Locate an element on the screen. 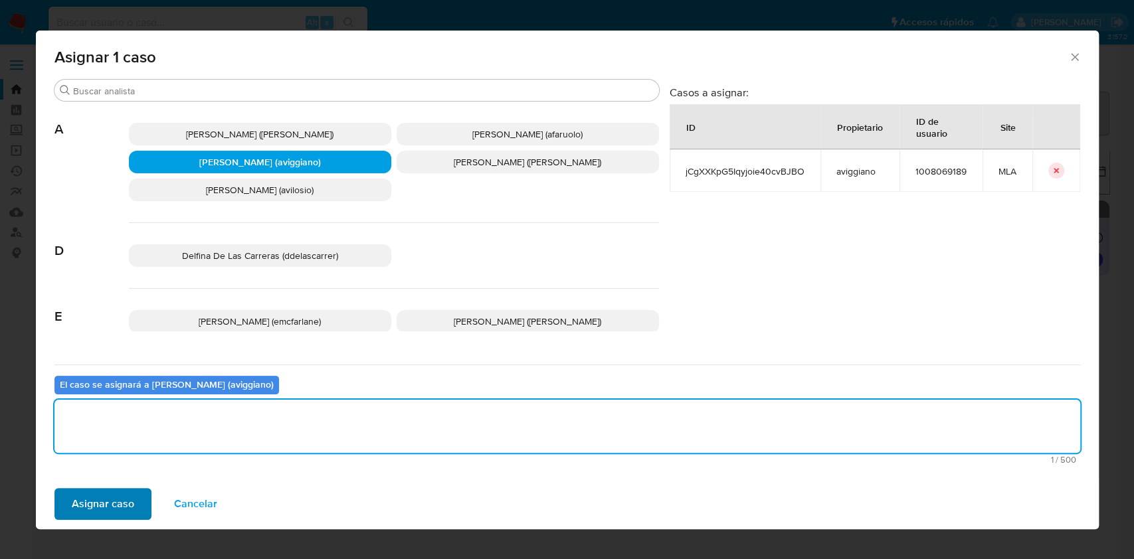  span: jCgXXKpG5Iqyjoie40cvBJBO is located at coordinates (745, 171).